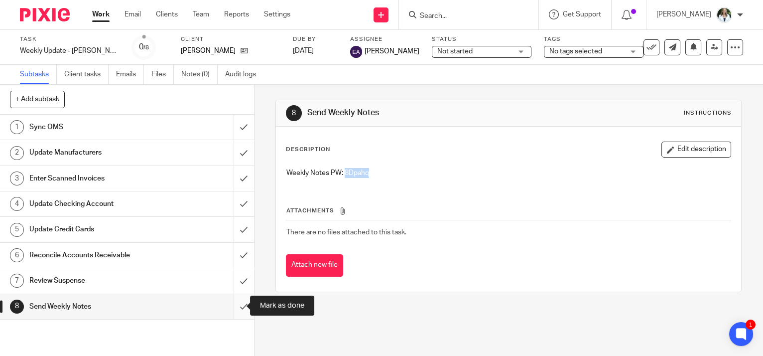 This screenshot has width=763, height=356. What do you see at coordinates (146, 47) in the screenshot?
I see `small: /8` at bounding box center [146, 47].